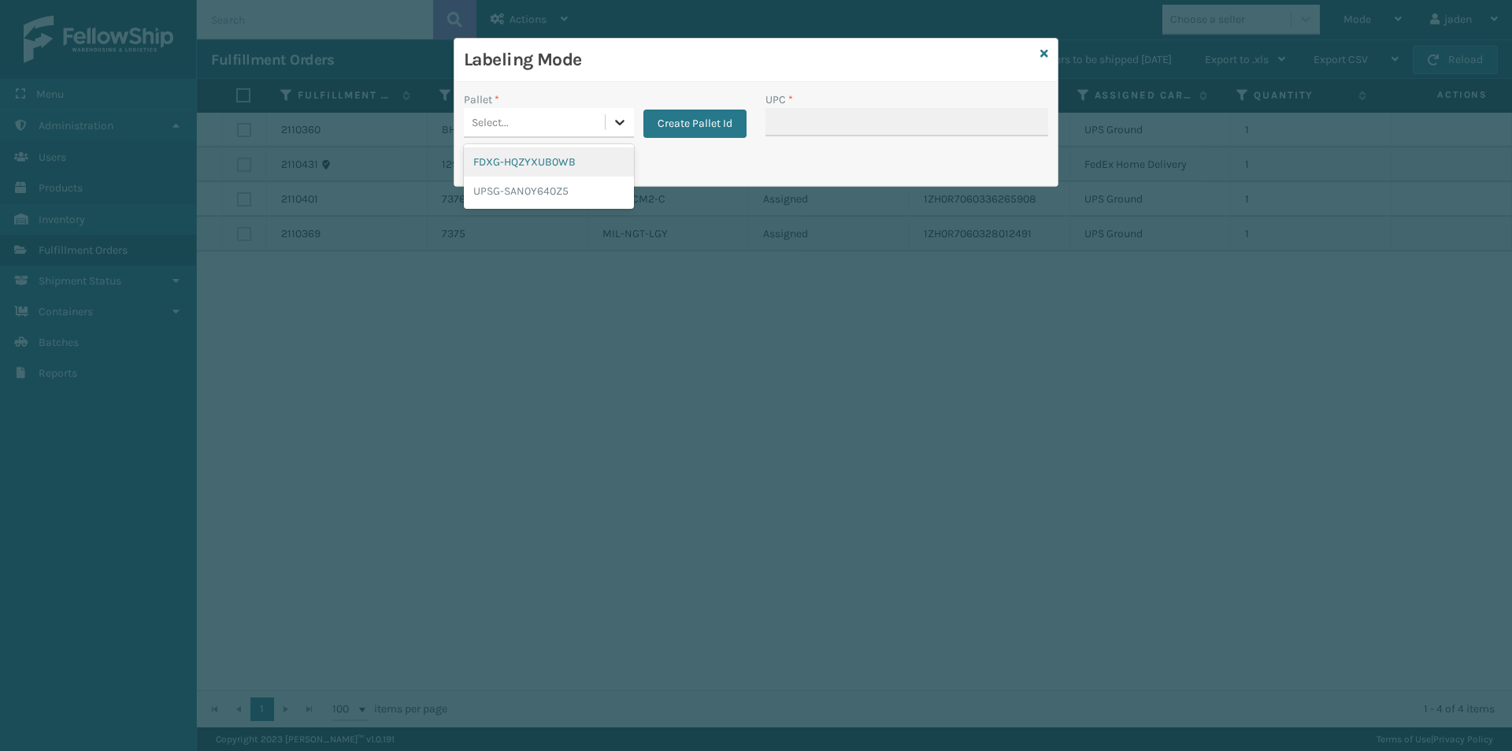 The image size is (1512, 751). What do you see at coordinates (749, 60) in the screenshot?
I see `h3: Labeling Mode` at bounding box center [749, 60].